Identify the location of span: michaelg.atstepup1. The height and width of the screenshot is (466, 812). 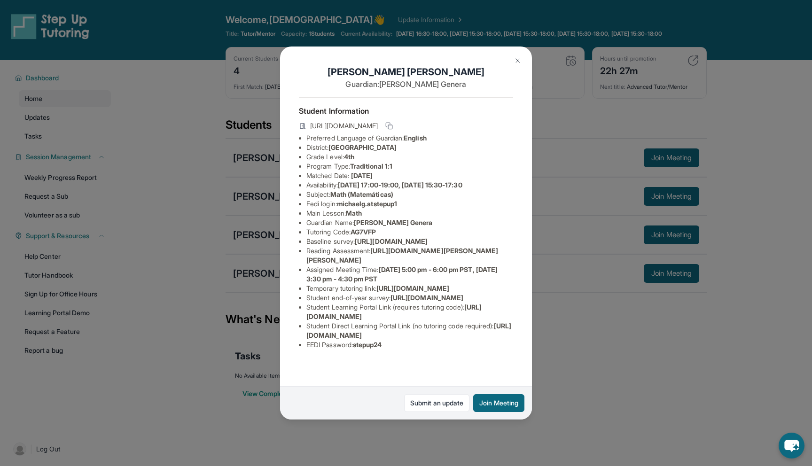
(367, 203).